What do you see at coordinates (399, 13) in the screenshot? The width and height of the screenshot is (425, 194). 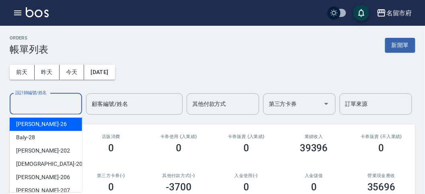 I see `div: 名留市府` at bounding box center [399, 13].